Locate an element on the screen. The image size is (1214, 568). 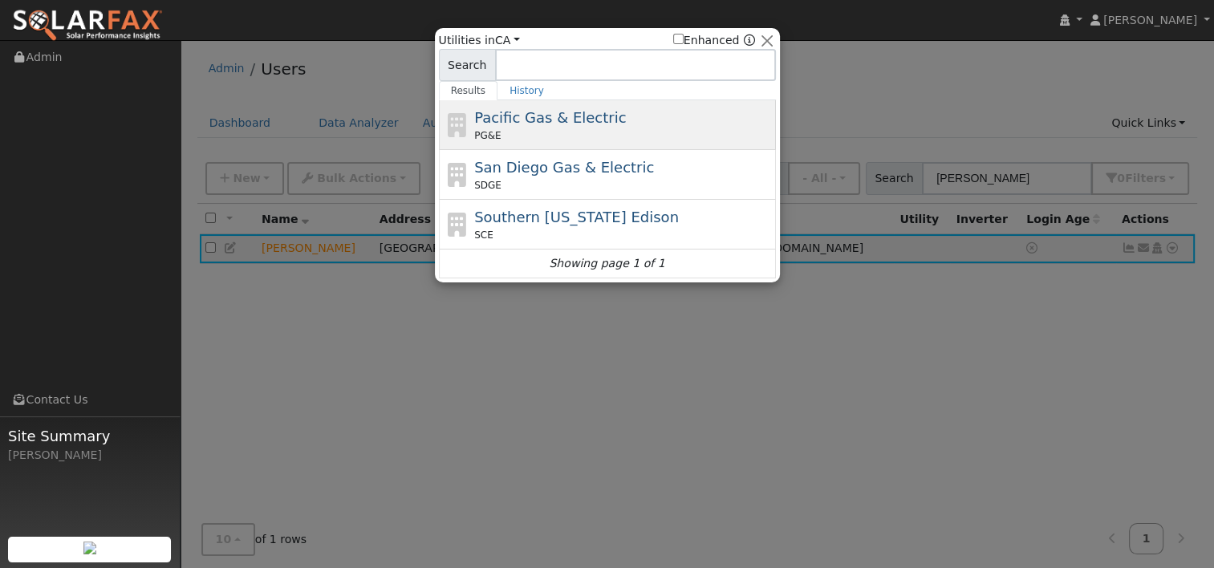
span: Search is located at coordinates (467, 65).